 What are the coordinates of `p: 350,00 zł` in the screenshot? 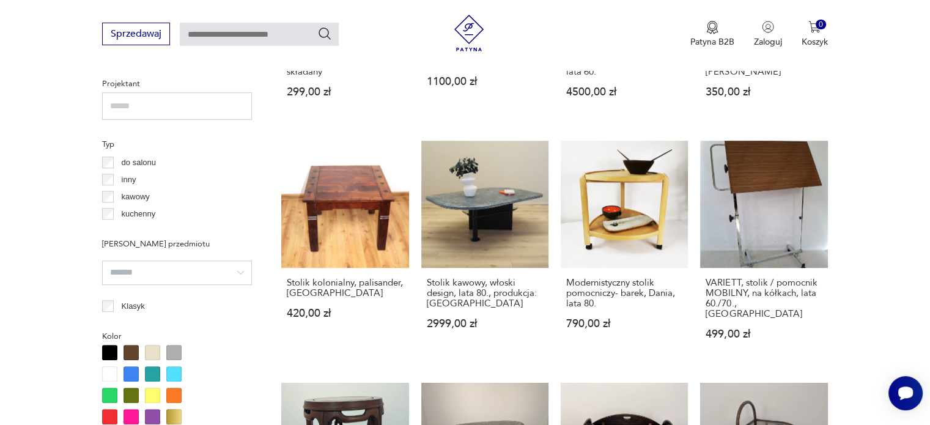 It's located at (764, 92).